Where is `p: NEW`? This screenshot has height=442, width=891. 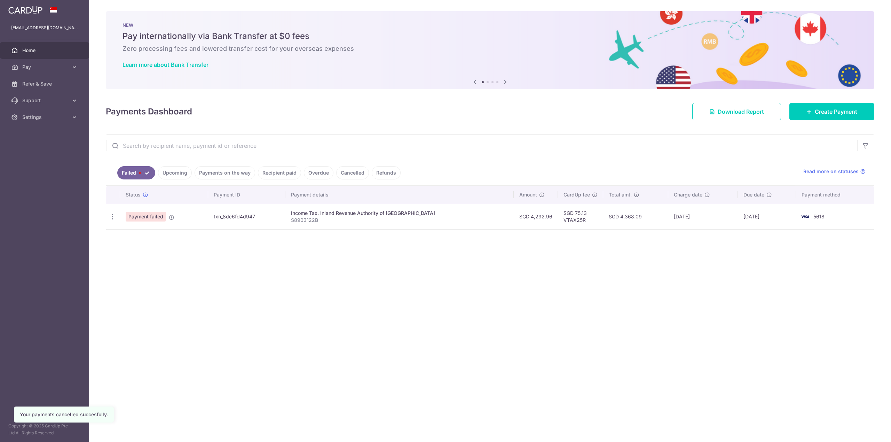 p: NEW is located at coordinates (490, 25).